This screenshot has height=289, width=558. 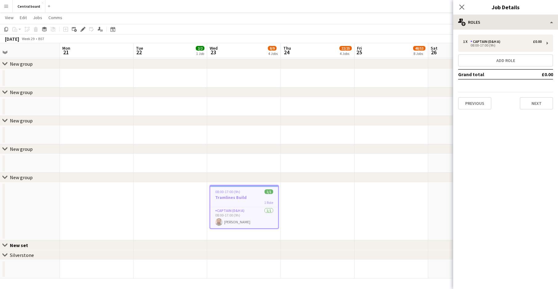 What do you see at coordinates (55, 18) in the screenshot?
I see `span: Comms` at bounding box center [55, 18].